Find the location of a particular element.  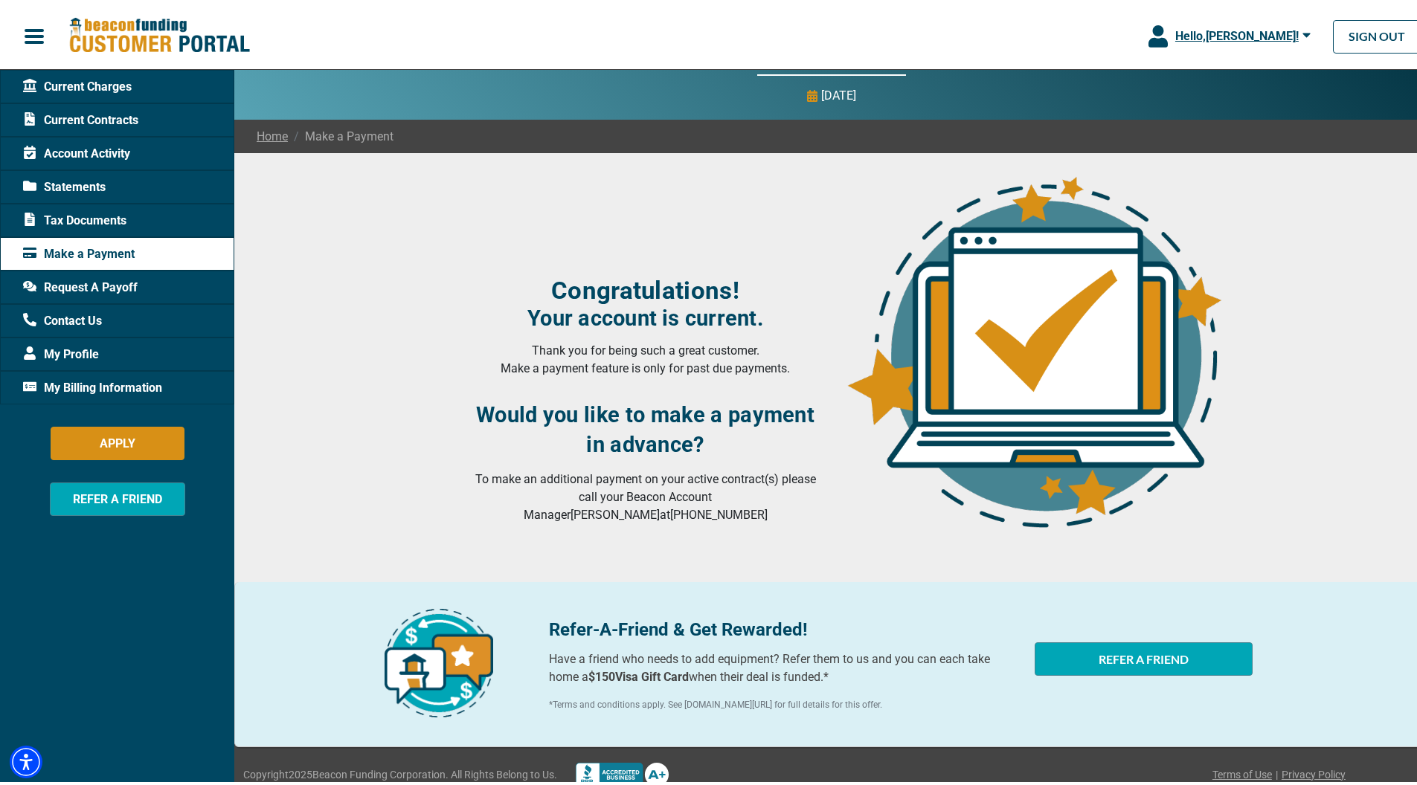

span: Tax Documents is located at coordinates (74, 218).